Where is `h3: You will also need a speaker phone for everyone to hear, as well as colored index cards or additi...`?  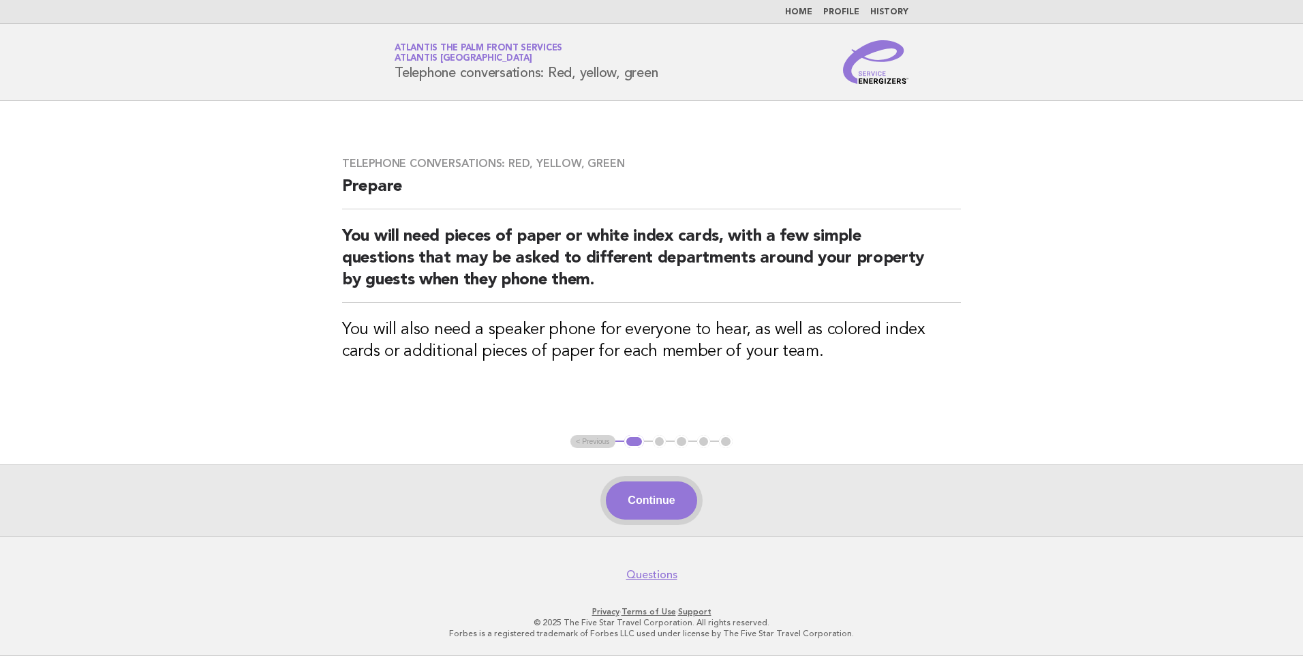
h3: You will also need a speaker phone for everyone to hear, as well as colored index cards or additi... is located at coordinates (652, 341).